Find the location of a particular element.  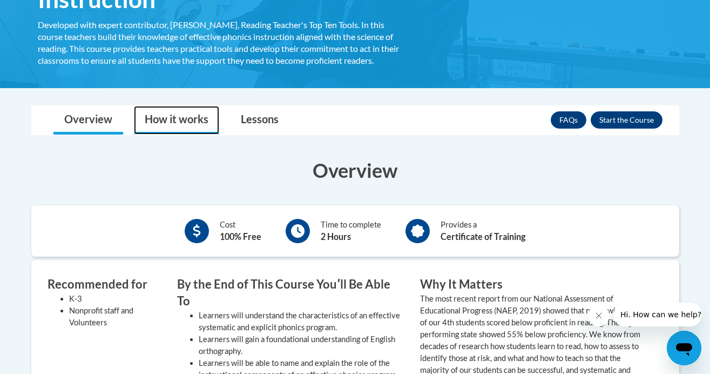

div: Cost is located at coordinates (240, 231).